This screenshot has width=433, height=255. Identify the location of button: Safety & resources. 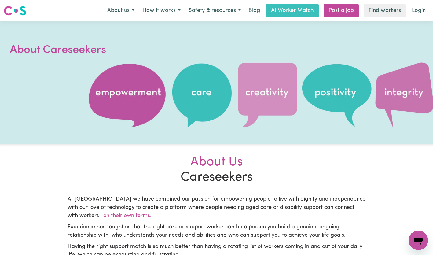
(215, 11).